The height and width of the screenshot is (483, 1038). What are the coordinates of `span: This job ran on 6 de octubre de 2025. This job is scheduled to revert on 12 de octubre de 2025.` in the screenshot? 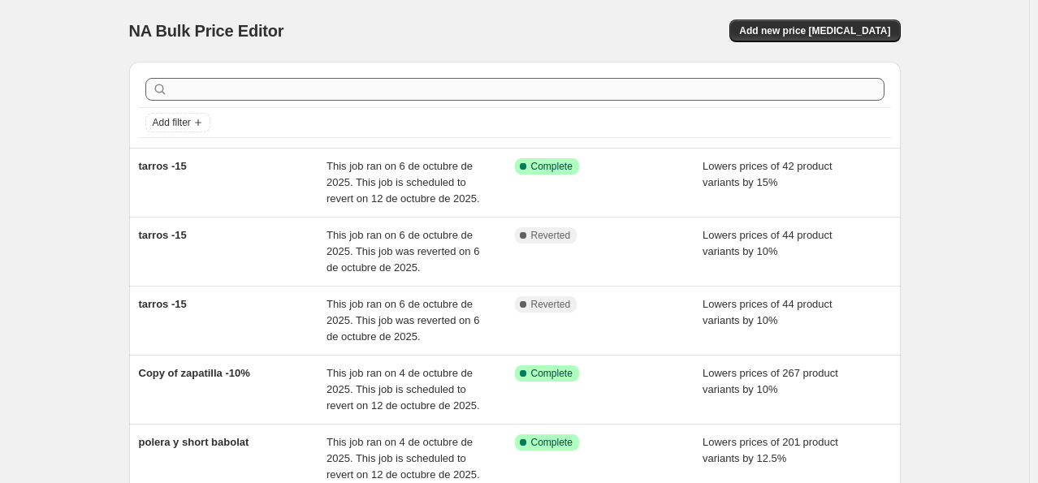 It's located at (403, 182).